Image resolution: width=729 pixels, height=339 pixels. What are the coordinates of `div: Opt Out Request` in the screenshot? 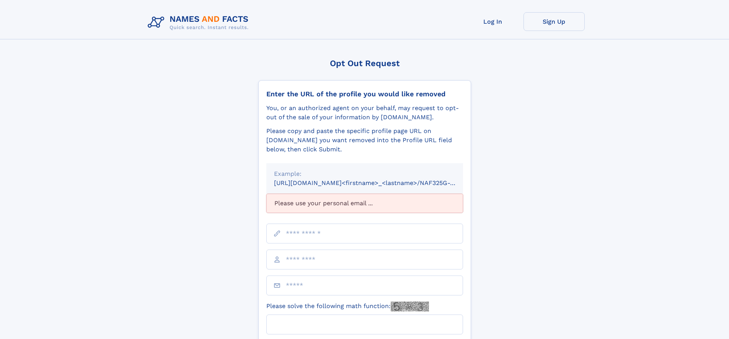 It's located at (365, 63).